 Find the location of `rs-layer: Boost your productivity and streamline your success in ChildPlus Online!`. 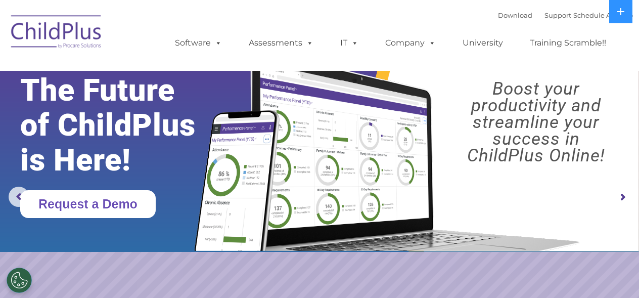

rs-layer: Boost your productivity and streamline your success in ChildPlus Online! is located at coordinates (536, 122).